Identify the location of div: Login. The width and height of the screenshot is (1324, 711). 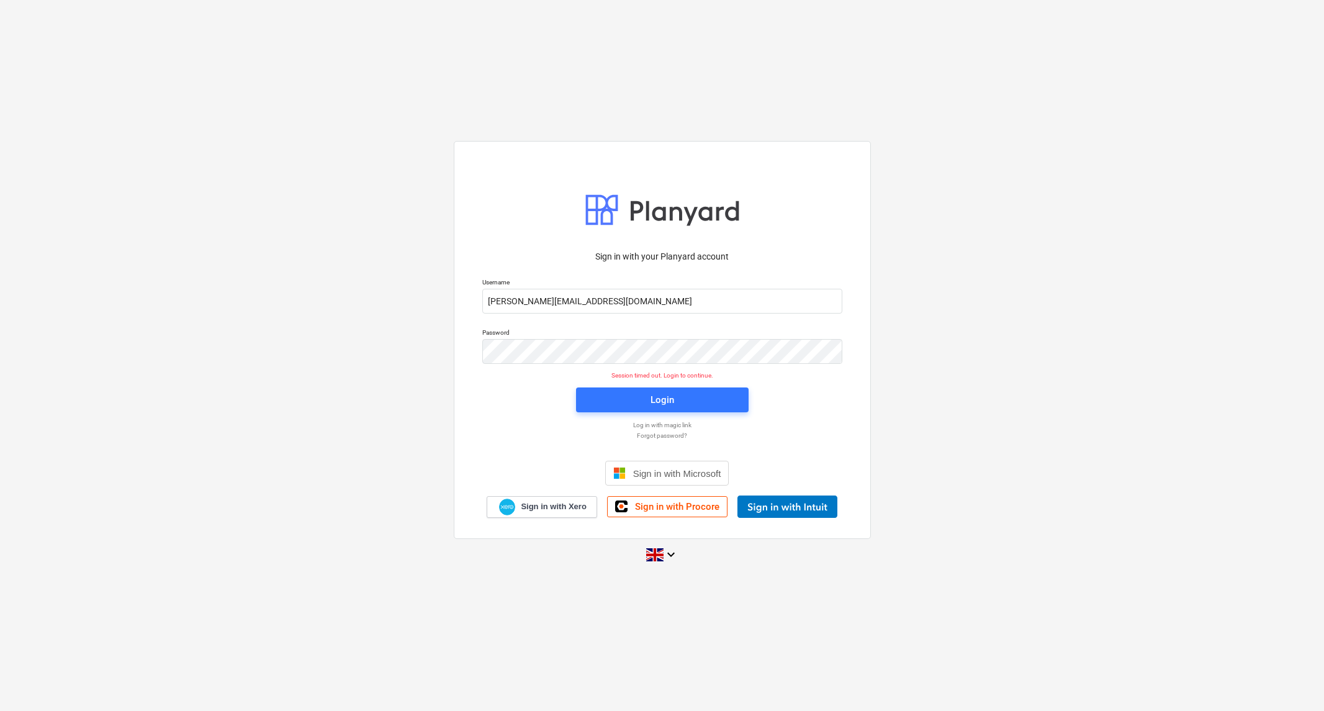
(662, 400).